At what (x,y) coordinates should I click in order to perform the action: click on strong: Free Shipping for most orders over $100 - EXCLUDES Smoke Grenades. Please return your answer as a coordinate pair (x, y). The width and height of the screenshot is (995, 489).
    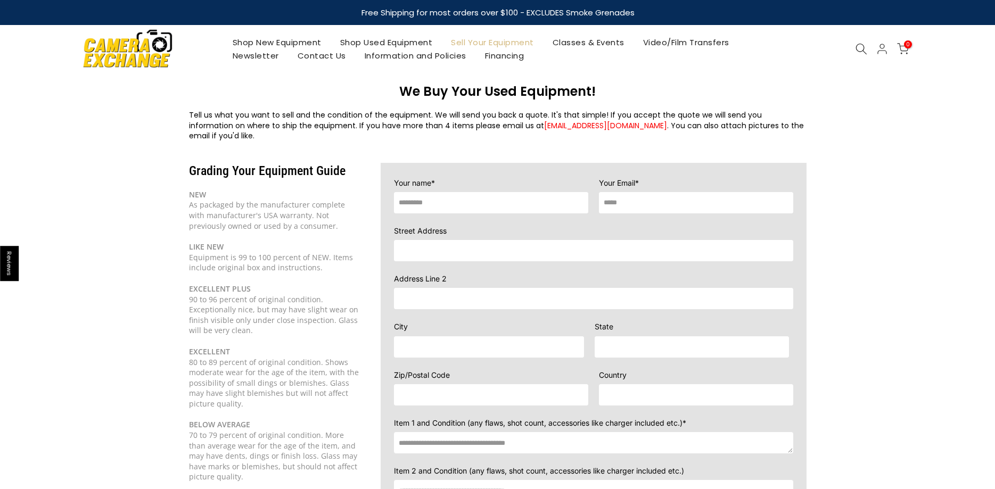
    Looking at the image, I should click on (497, 12).